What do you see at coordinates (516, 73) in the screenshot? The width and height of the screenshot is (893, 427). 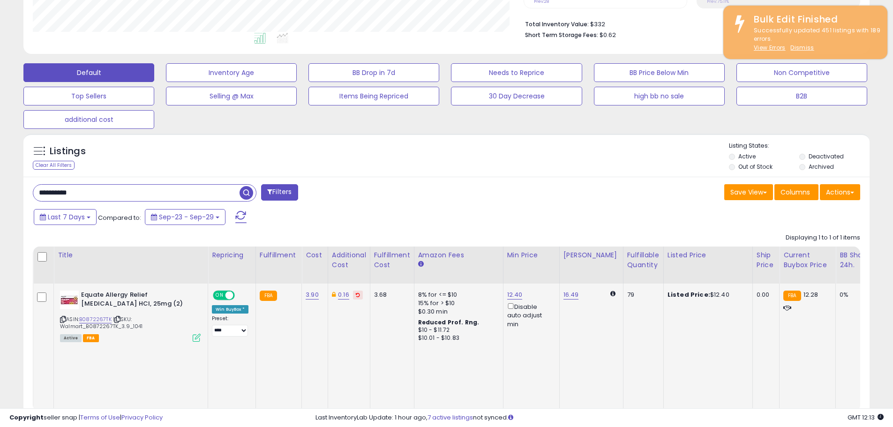 I see `button: Needs to Reprice` at bounding box center [516, 73].